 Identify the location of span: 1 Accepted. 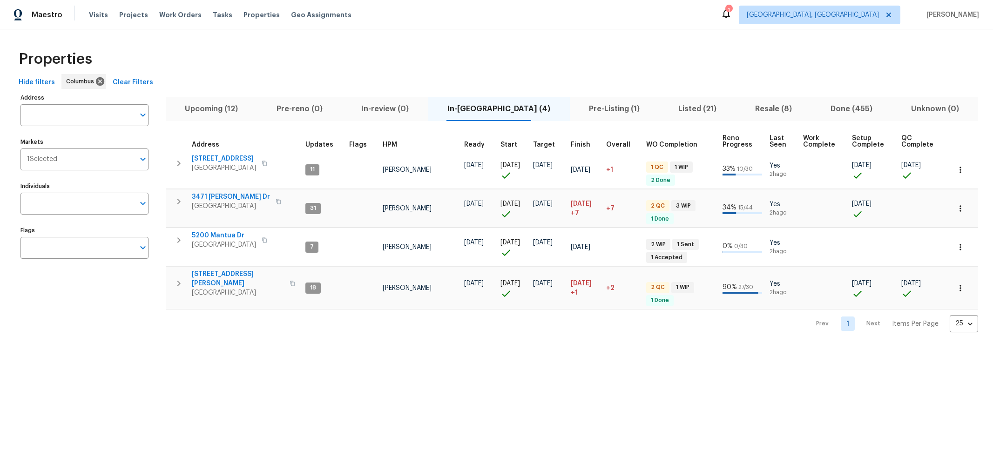
(667, 257).